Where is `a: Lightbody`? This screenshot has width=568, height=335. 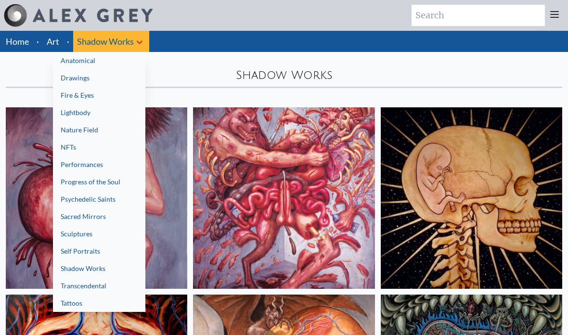
a: Lightbody is located at coordinates (99, 113).